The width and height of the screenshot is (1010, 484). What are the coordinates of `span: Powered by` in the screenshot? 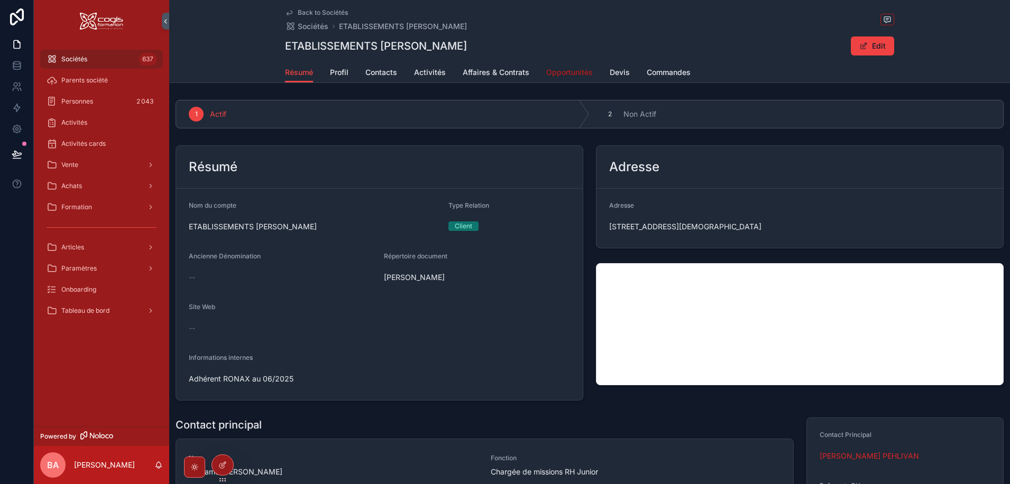 It's located at (58, 437).